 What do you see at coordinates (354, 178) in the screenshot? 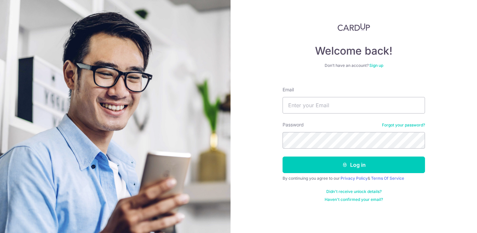
I see `div: By continuing you agree to our &` at bounding box center [354, 178].